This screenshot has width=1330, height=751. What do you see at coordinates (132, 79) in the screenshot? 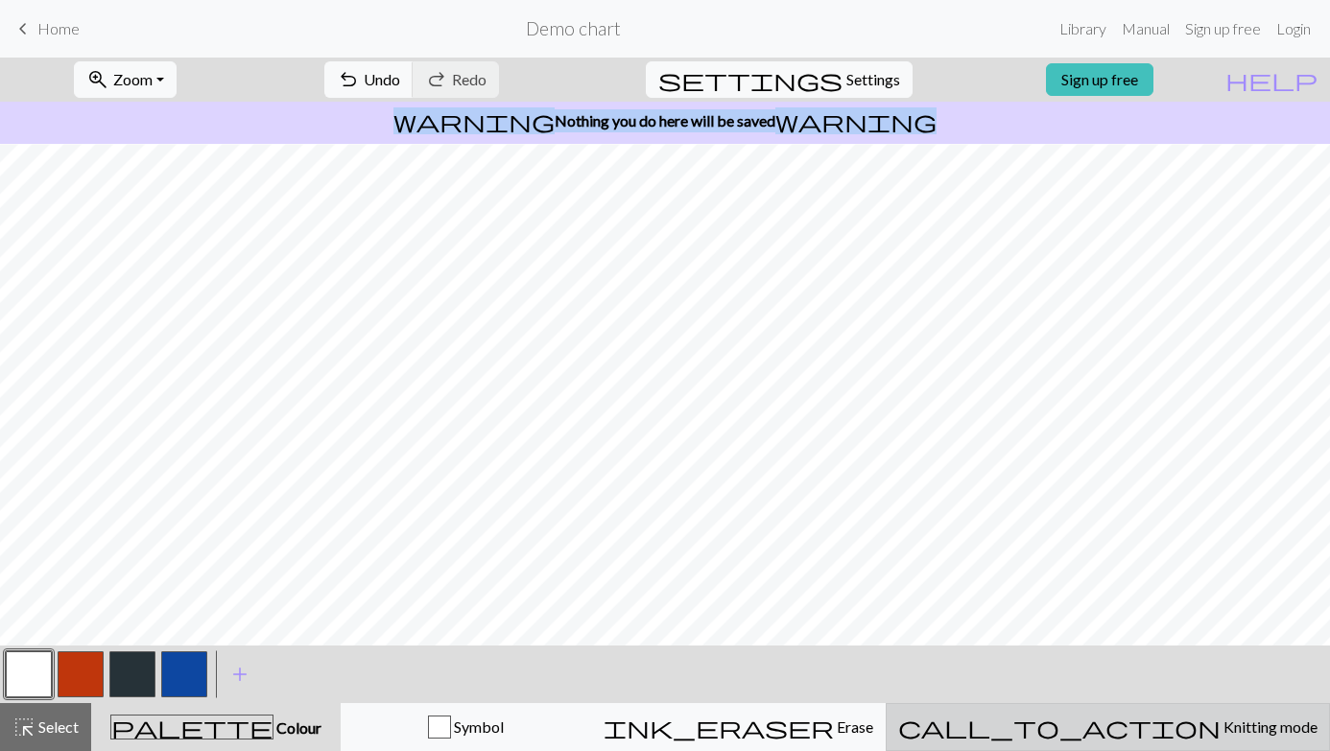
I see `span: Zoom` at bounding box center [132, 79].